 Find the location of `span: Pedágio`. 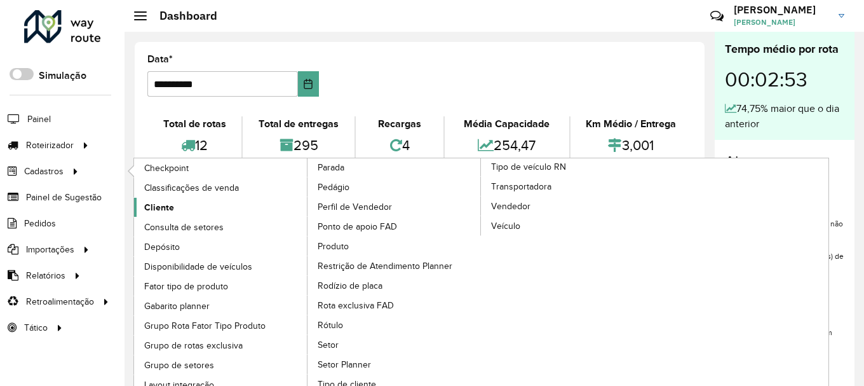

span: Pedágio is located at coordinates (334, 187).